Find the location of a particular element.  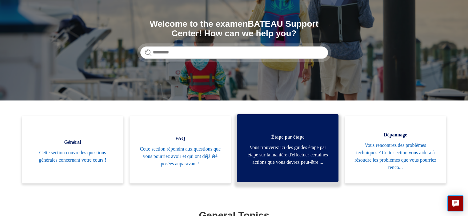

a: Étape par étape Vous trouverez ici des guides étape par étape sur la manière d'effectuer certaine... is located at coordinates (288, 148).